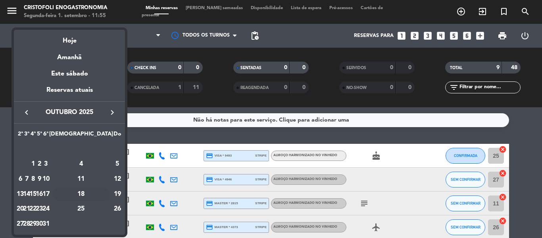 This screenshot has width=542, height=238. Describe the element at coordinates (69, 54) in the screenshot. I see `div: Amanhã` at that location.